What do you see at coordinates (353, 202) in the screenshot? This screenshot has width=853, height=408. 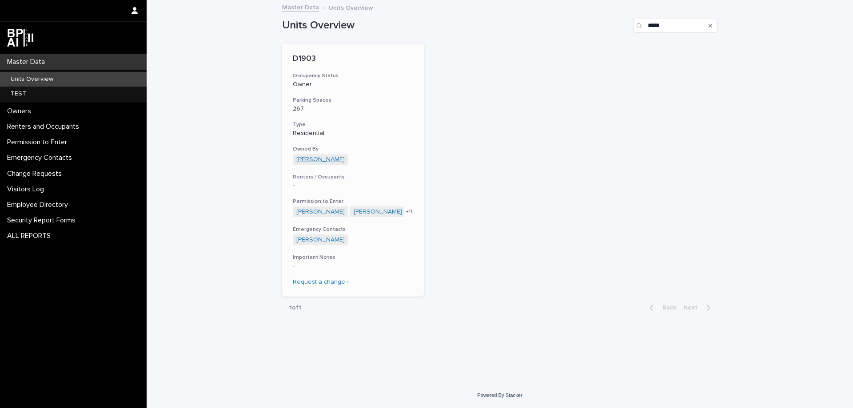 I see `h3: Permission to Enter` at bounding box center [353, 202].